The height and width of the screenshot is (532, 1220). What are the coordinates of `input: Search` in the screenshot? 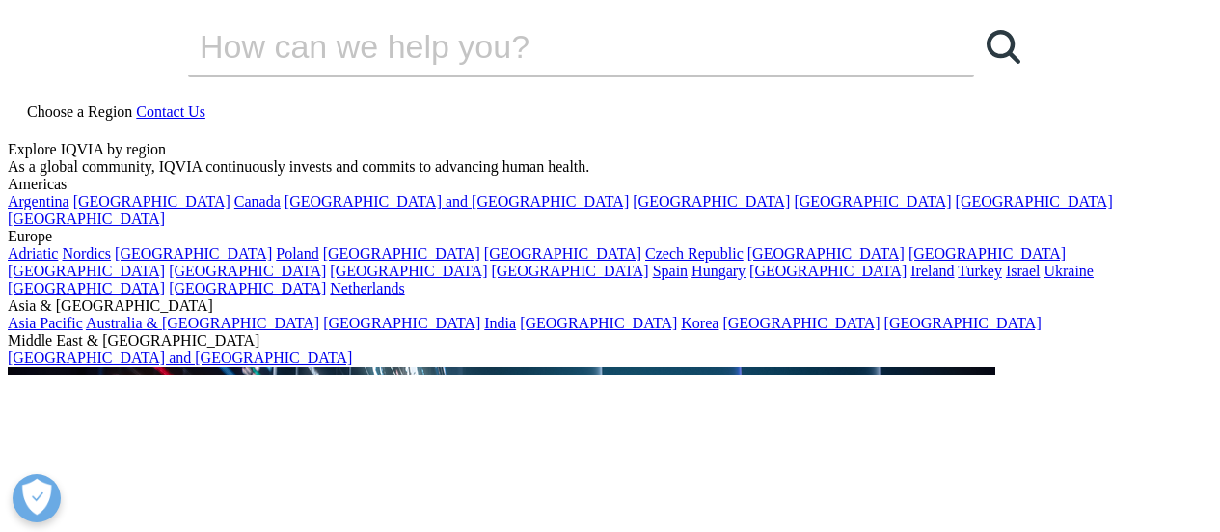 It's located at (554, 46).